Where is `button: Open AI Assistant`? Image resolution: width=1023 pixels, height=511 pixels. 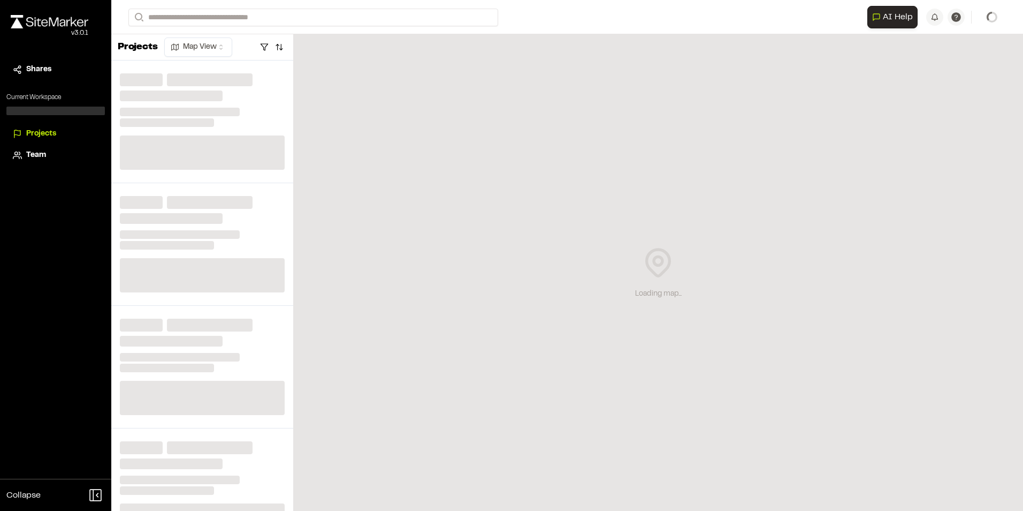
button: Open AI Assistant is located at coordinates (893, 17).